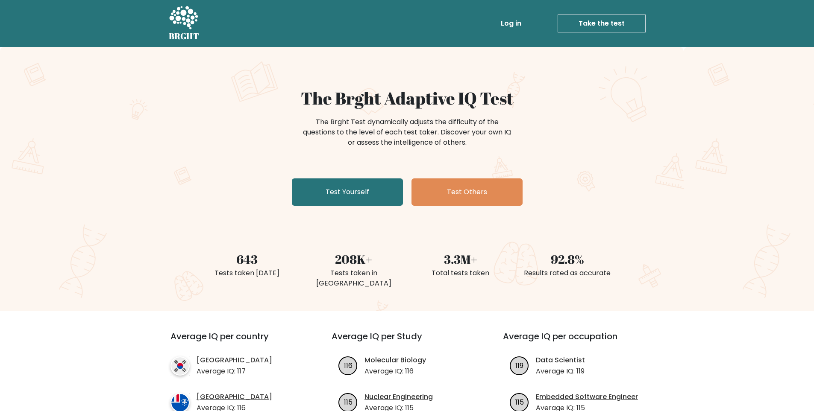  Describe the element at coordinates (395, 372) in the screenshot. I see `p: Average IQ: 116` at that location.